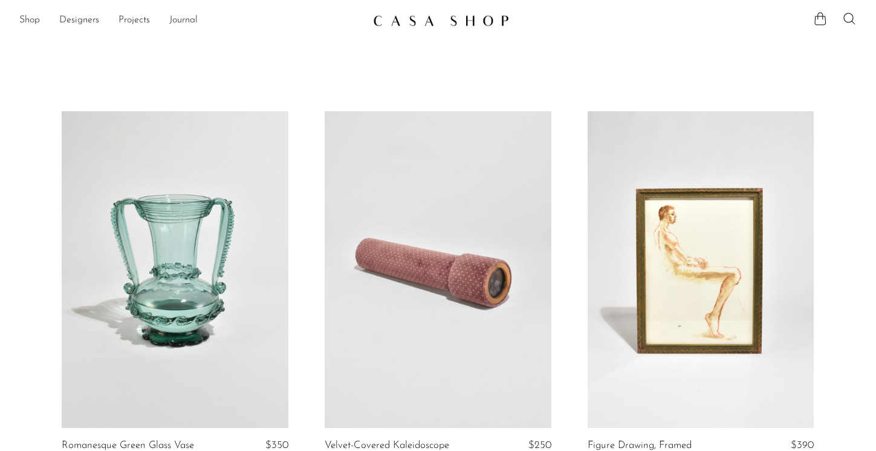  Describe the element at coordinates (387, 446) in the screenshot. I see `a: Velvet-Covered Kaleidoscope` at that location.